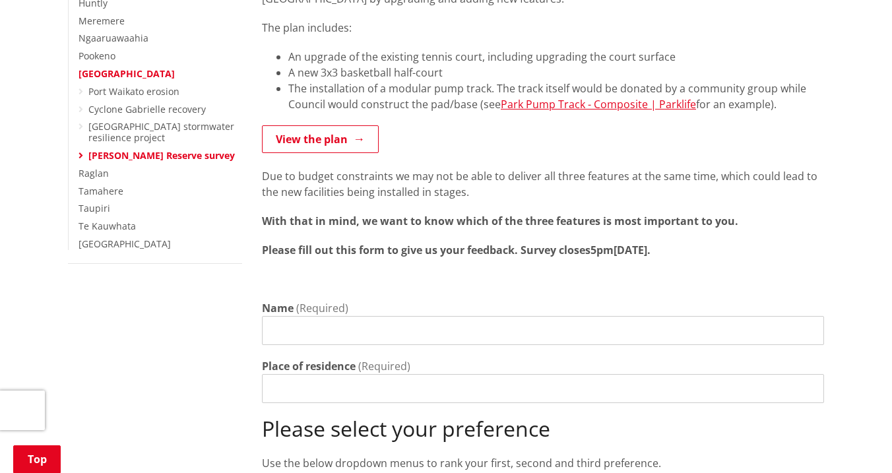  Describe the element at coordinates (97, 55) in the screenshot. I see `a: Pookeno` at that location.